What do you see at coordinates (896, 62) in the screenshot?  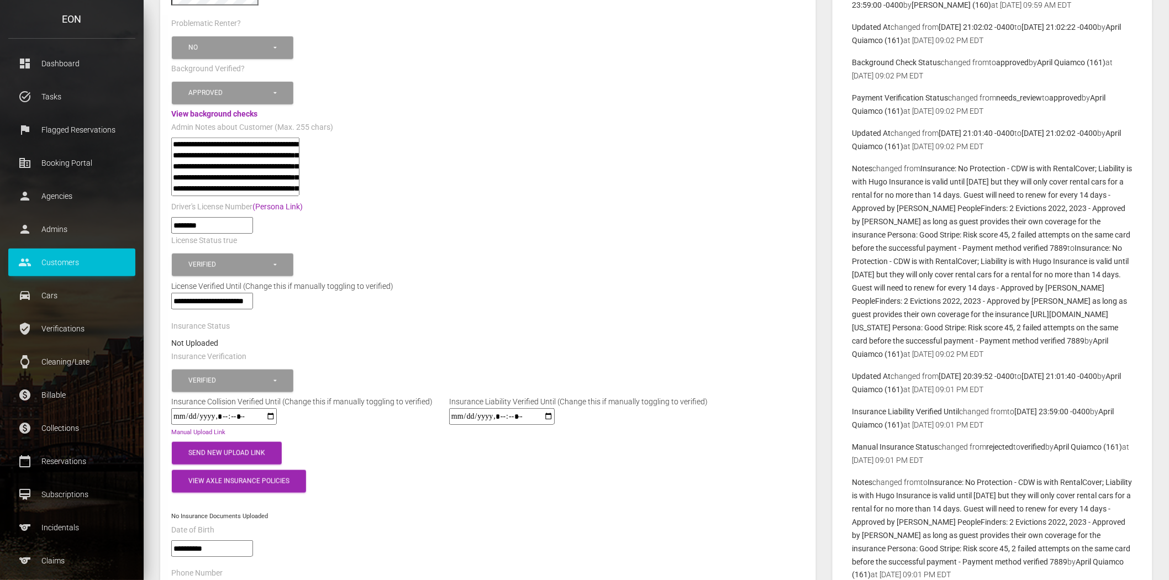 I see `b: Background Check Status` at bounding box center [896, 62].